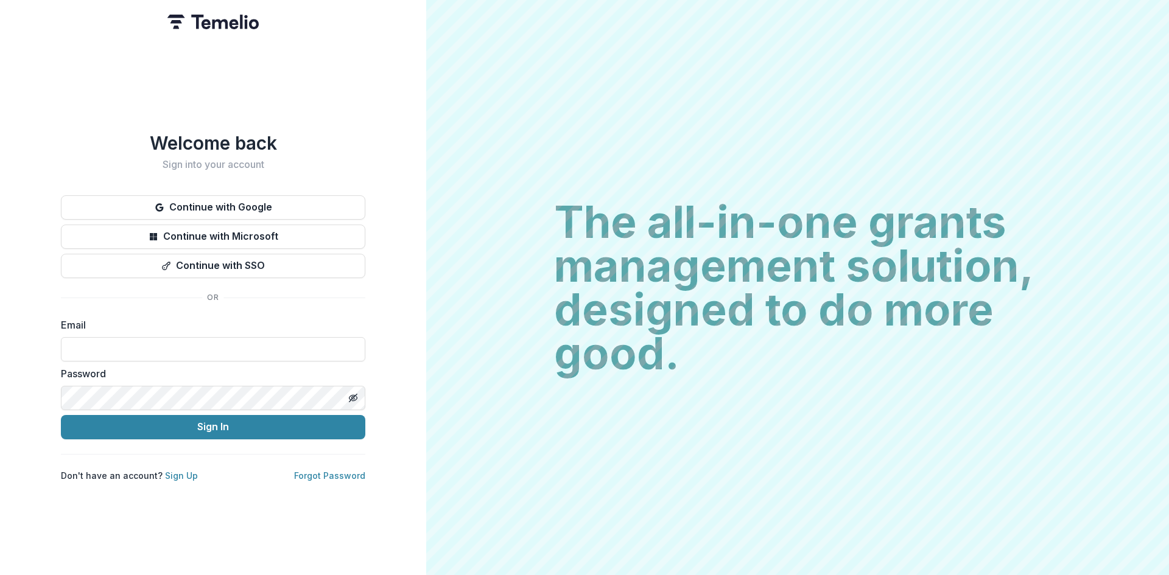 This screenshot has height=575, width=1169. I want to click on h2: Sign into your account, so click(213, 164).